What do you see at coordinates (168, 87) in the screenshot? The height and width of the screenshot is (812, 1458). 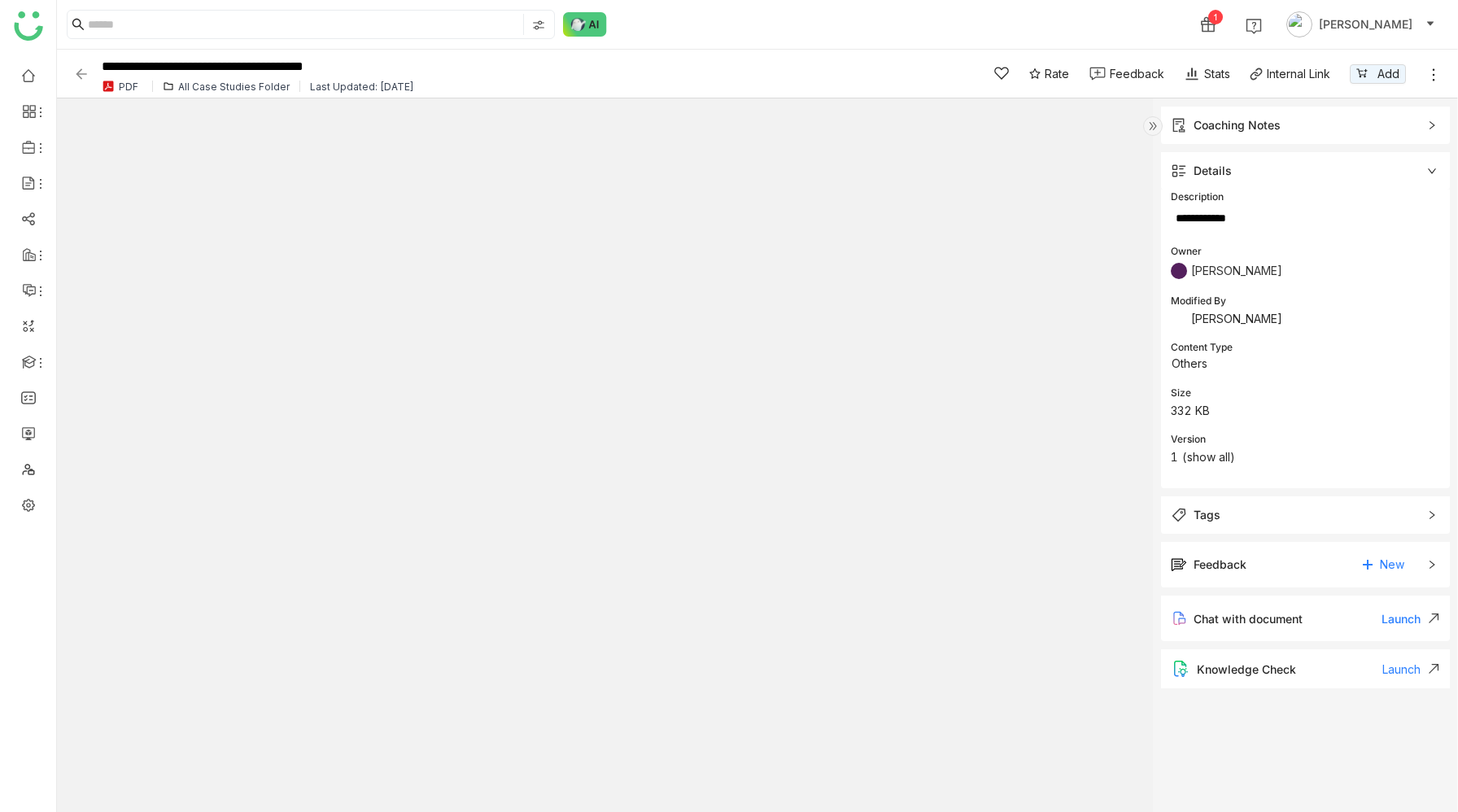 I see `img: folder.svg` at bounding box center [168, 87].